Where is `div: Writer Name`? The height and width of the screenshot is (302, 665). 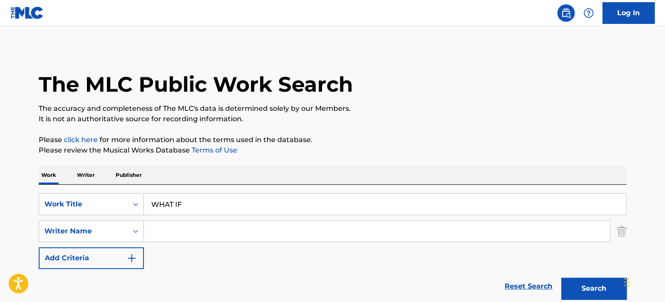
div: Writer Name is located at coordinates (83, 231).